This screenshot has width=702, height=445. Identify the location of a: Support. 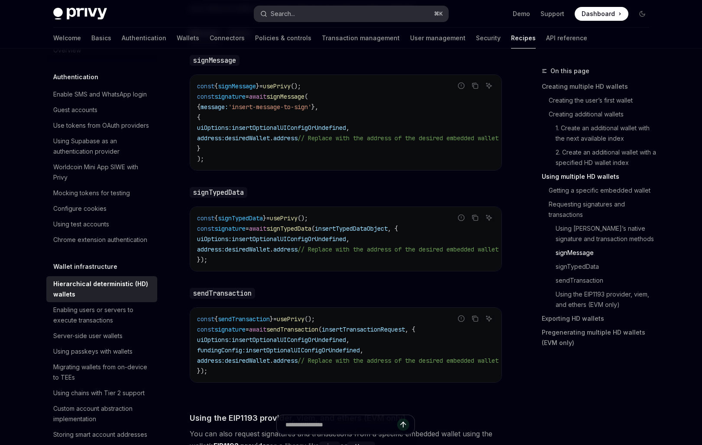
(552, 14).